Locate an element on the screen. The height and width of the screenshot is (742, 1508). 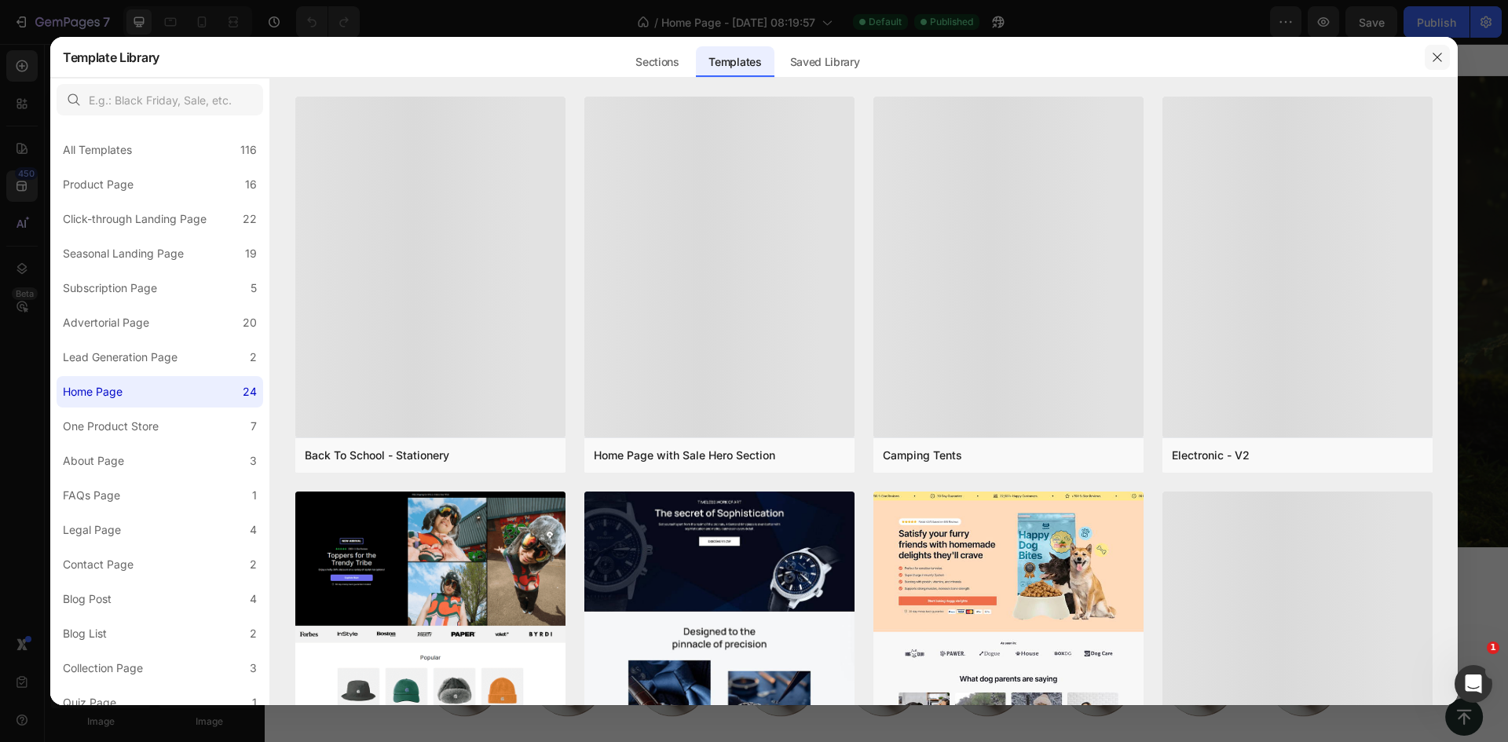
div: Quiz Page is located at coordinates (90, 703).